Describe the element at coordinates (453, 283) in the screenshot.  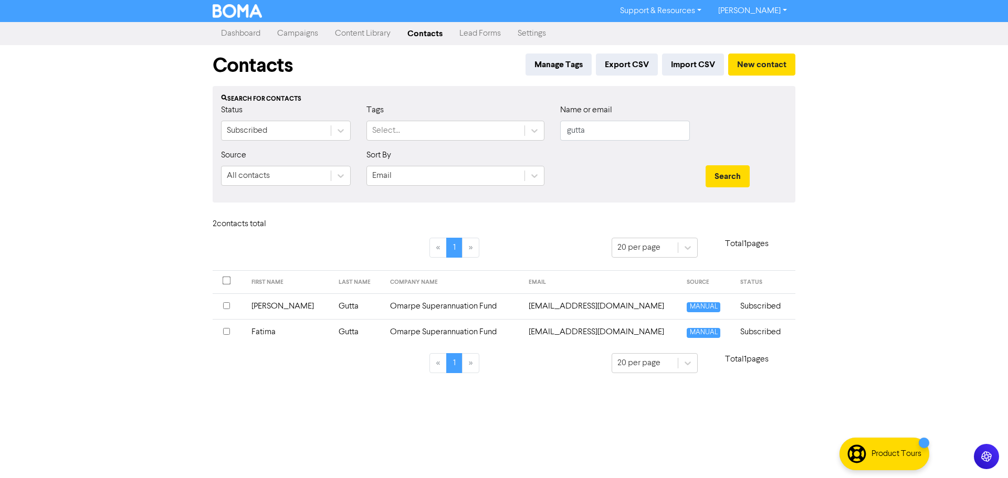
I see `th: COMPANY NAME` at that location.